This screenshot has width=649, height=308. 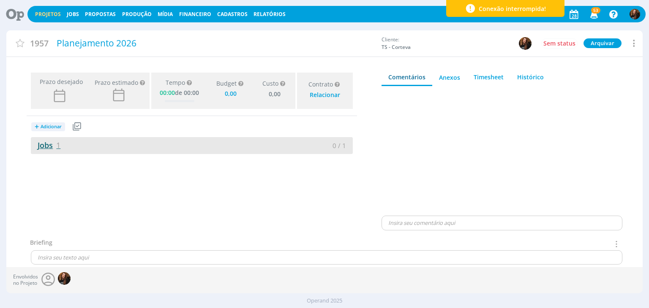 What do you see at coordinates (449, 77) in the screenshot?
I see `div: Anexos` at bounding box center [449, 77].